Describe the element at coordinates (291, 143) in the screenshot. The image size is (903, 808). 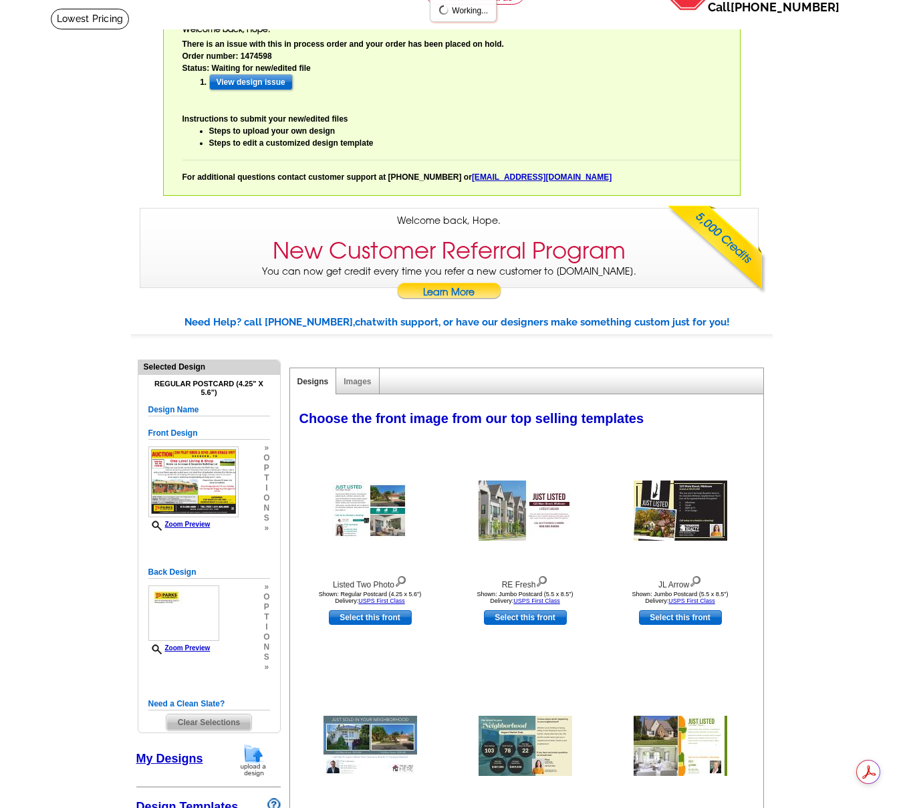
I see `a: Steps to edit a customized design template` at that location.